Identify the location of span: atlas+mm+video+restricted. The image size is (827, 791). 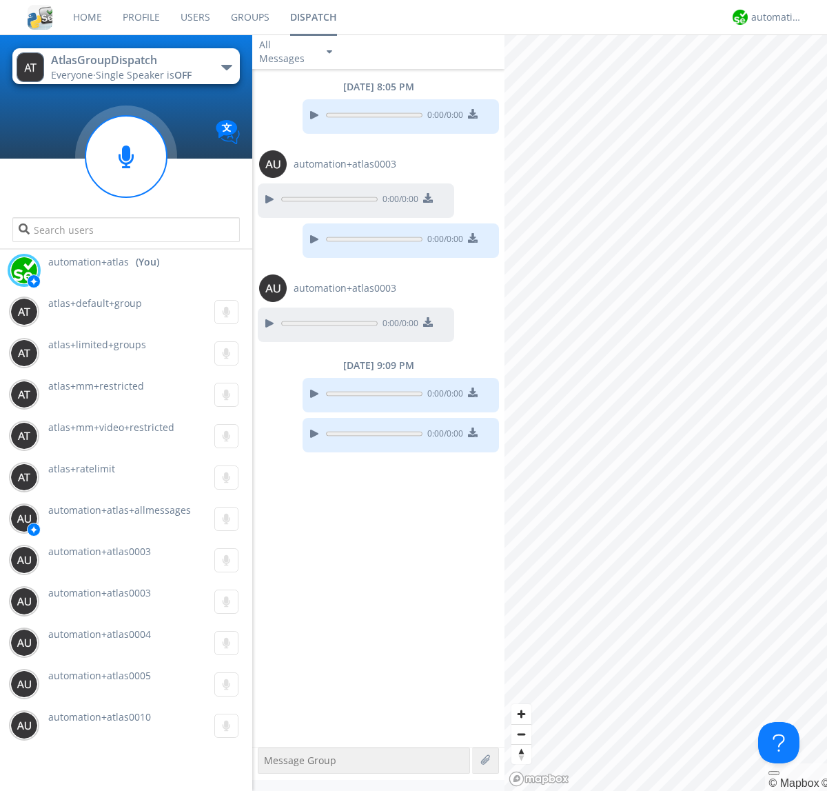
(111, 427).